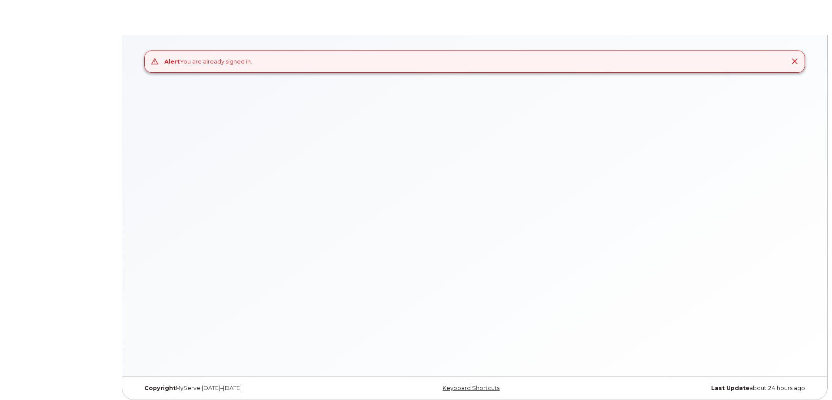 This screenshot has height=400, width=832. What do you see at coordinates (172, 61) in the screenshot?
I see `strong: Alert` at bounding box center [172, 61].